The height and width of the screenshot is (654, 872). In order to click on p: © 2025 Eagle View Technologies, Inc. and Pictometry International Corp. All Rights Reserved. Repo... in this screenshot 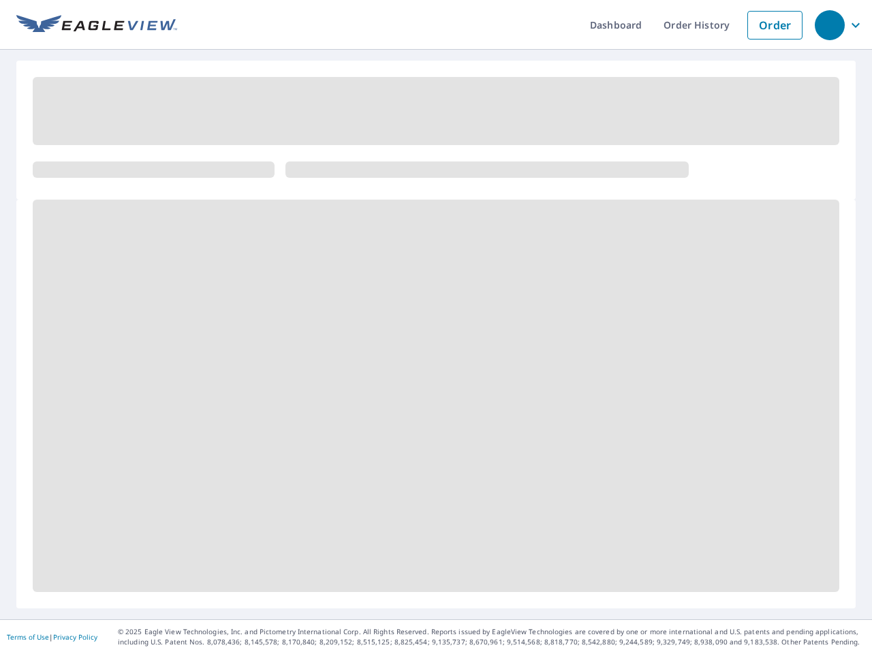, I will do `click(491, 637)`.